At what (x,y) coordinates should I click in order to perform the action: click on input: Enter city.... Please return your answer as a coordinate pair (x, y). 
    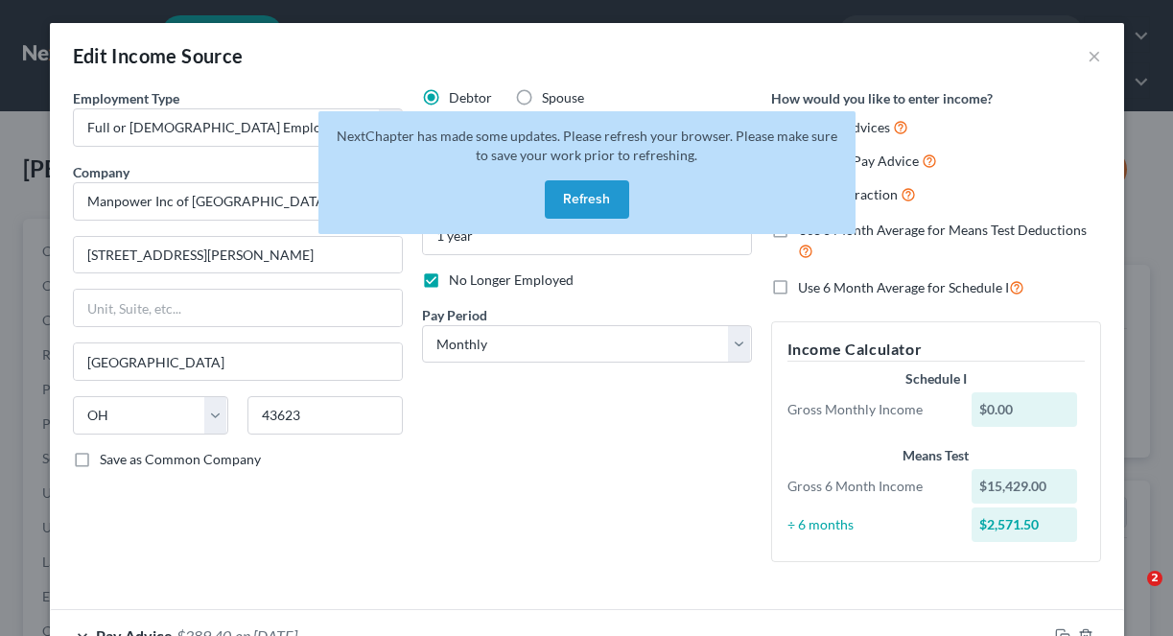
    Looking at the image, I should click on (238, 362).